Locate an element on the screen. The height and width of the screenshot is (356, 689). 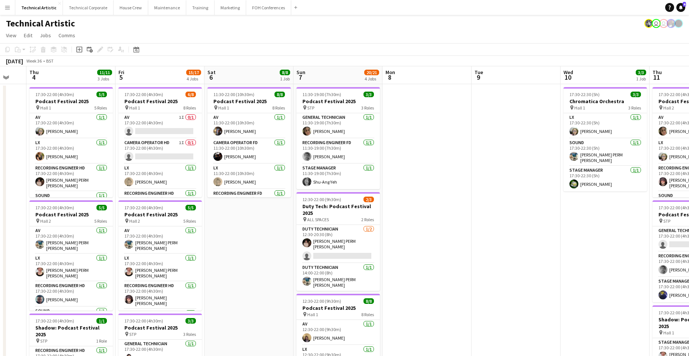
span: Week 36 is located at coordinates (34, 61).